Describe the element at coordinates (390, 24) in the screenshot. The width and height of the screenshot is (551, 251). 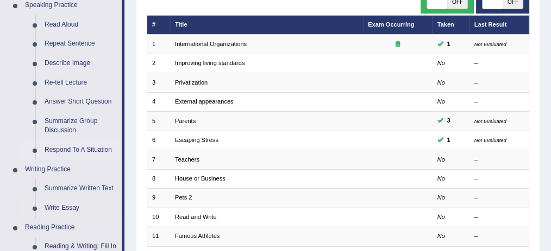
I see `a: Exam Occurring` at that location.